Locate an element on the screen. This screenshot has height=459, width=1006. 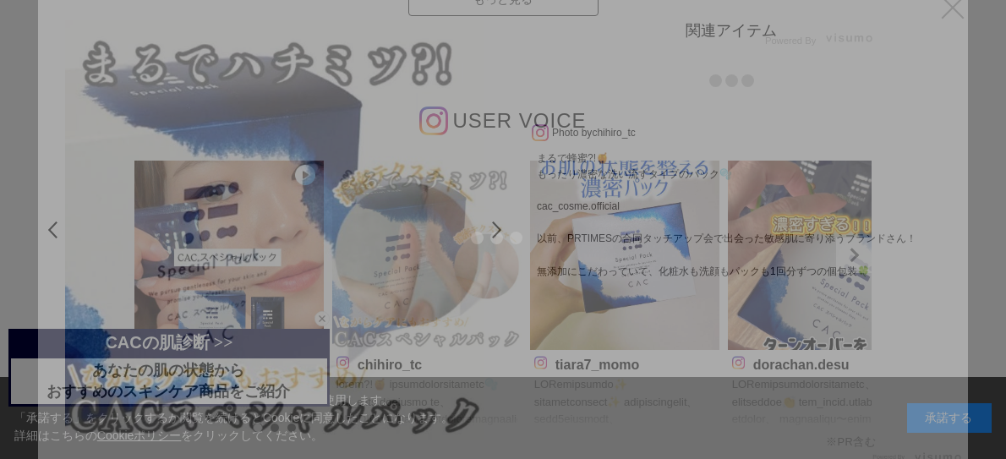
p: LORemipsumdolorsitametc、ad、elitseddoe👏 tem_incid.utlabore etdolor、 magnaaliqu〜enima、minimveniamq。... is located at coordinates (823, 403).